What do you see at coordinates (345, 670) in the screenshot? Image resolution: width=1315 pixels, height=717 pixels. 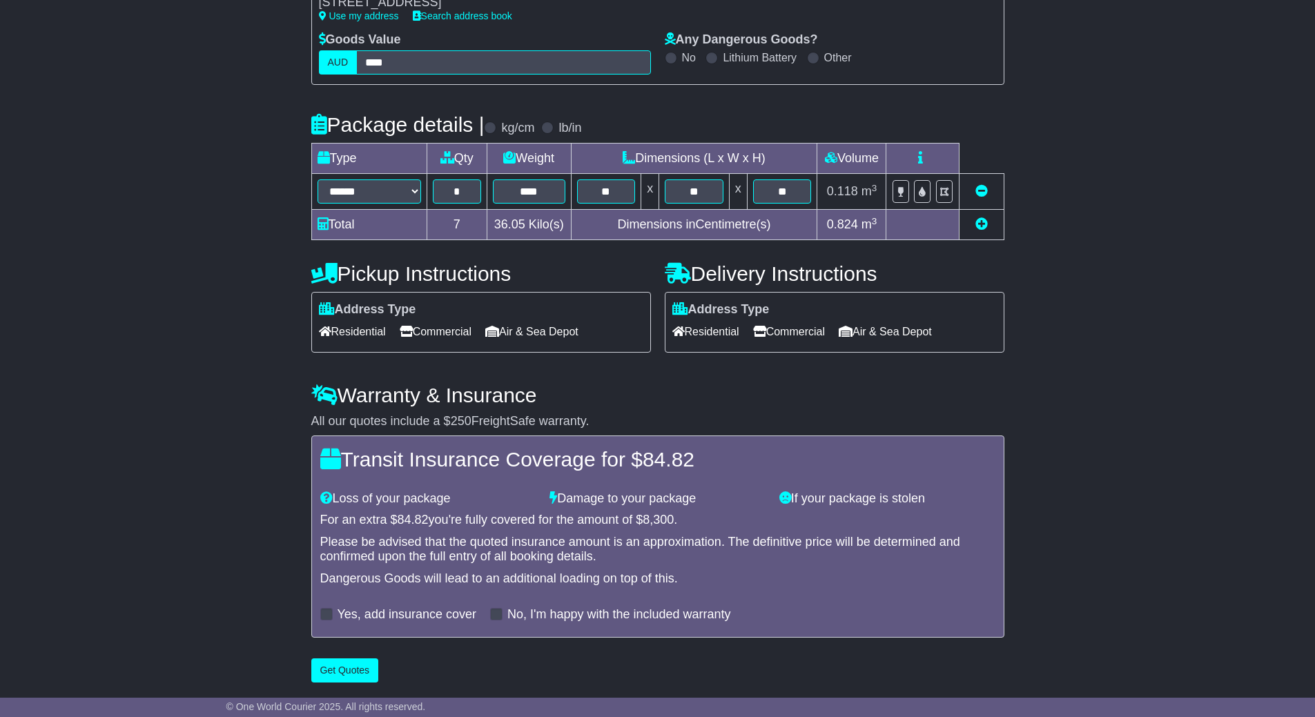 I see `button: Get Quotes` at bounding box center [345, 670].